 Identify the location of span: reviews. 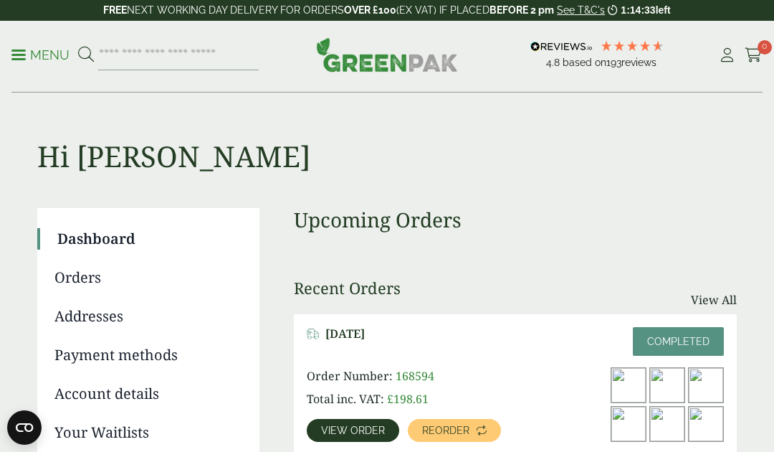
(639, 62).